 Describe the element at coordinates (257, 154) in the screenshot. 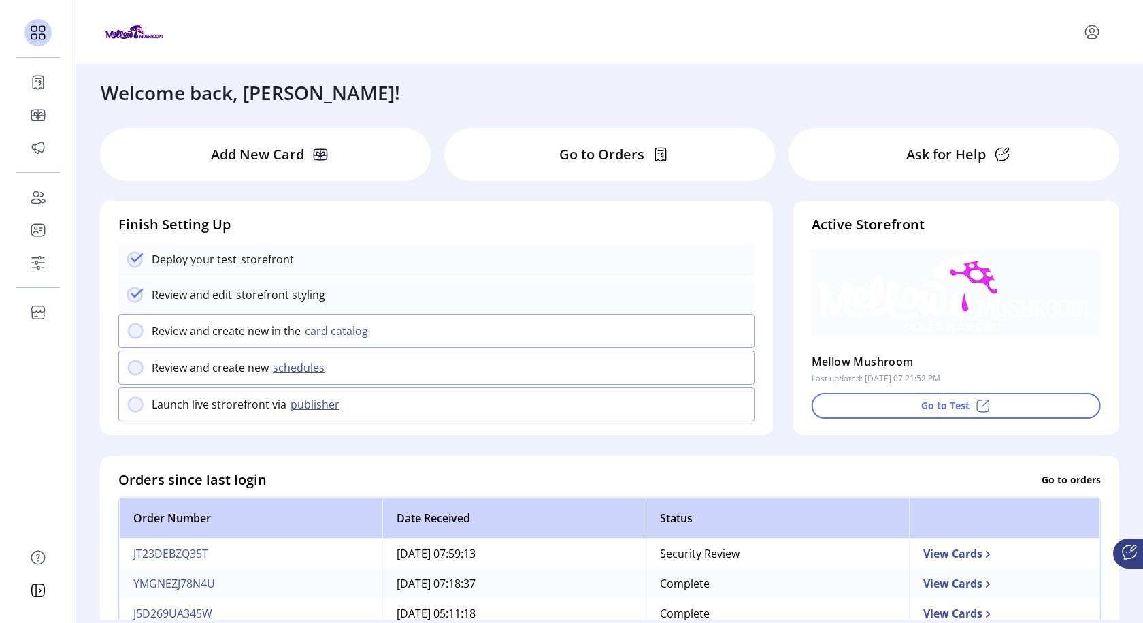

I see `p: Add New Card` at that location.